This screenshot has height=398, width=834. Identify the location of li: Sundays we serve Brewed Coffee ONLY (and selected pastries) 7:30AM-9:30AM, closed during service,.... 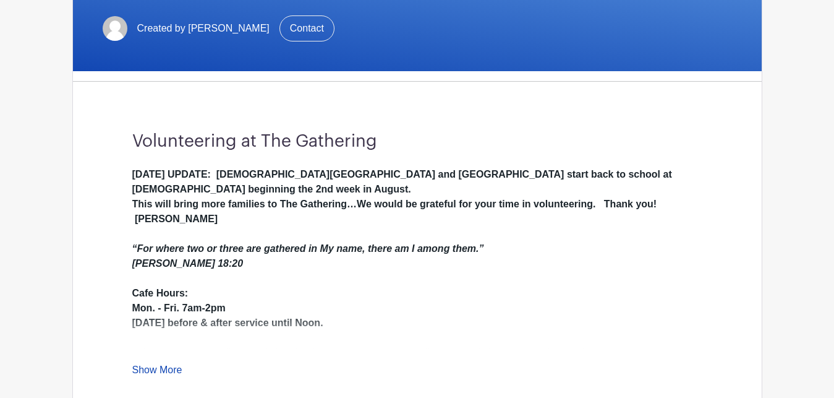
(422, 353).